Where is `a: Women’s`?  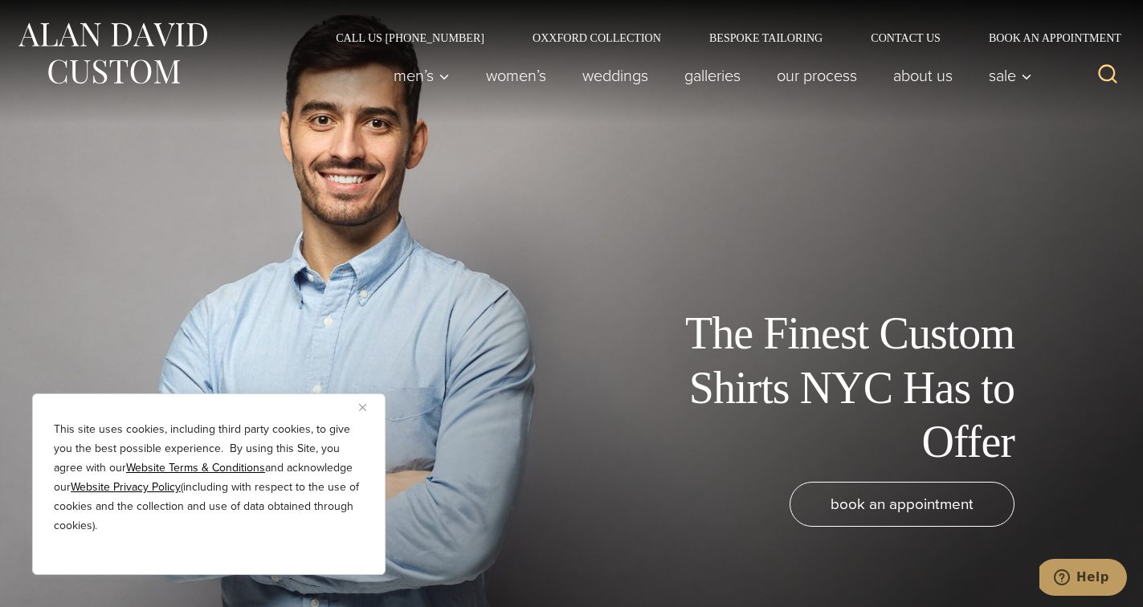 a: Women’s is located at coordinates (517, 76).